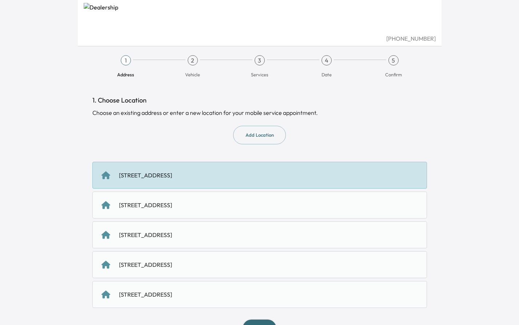 The height and width of the screenshot is (325, 519). I want to click on span: Vehicle, so click(193, 75).